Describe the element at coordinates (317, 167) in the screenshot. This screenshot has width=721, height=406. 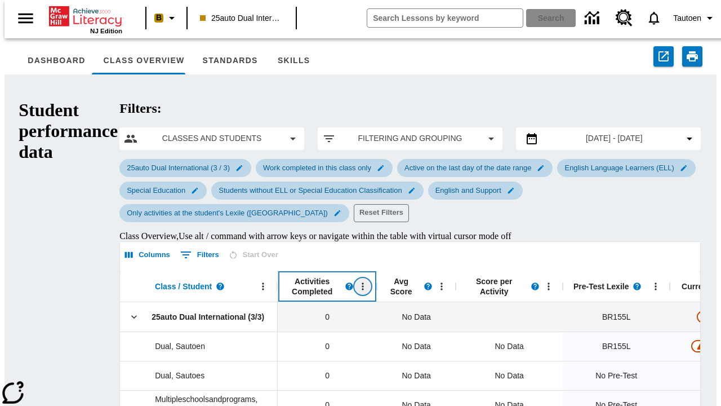
I see `span: Work completed in this class only` at that location.